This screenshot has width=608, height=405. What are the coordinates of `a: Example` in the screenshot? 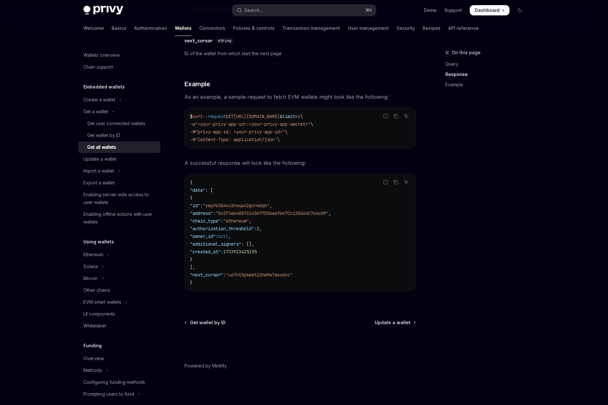 It's located at (488, 85).